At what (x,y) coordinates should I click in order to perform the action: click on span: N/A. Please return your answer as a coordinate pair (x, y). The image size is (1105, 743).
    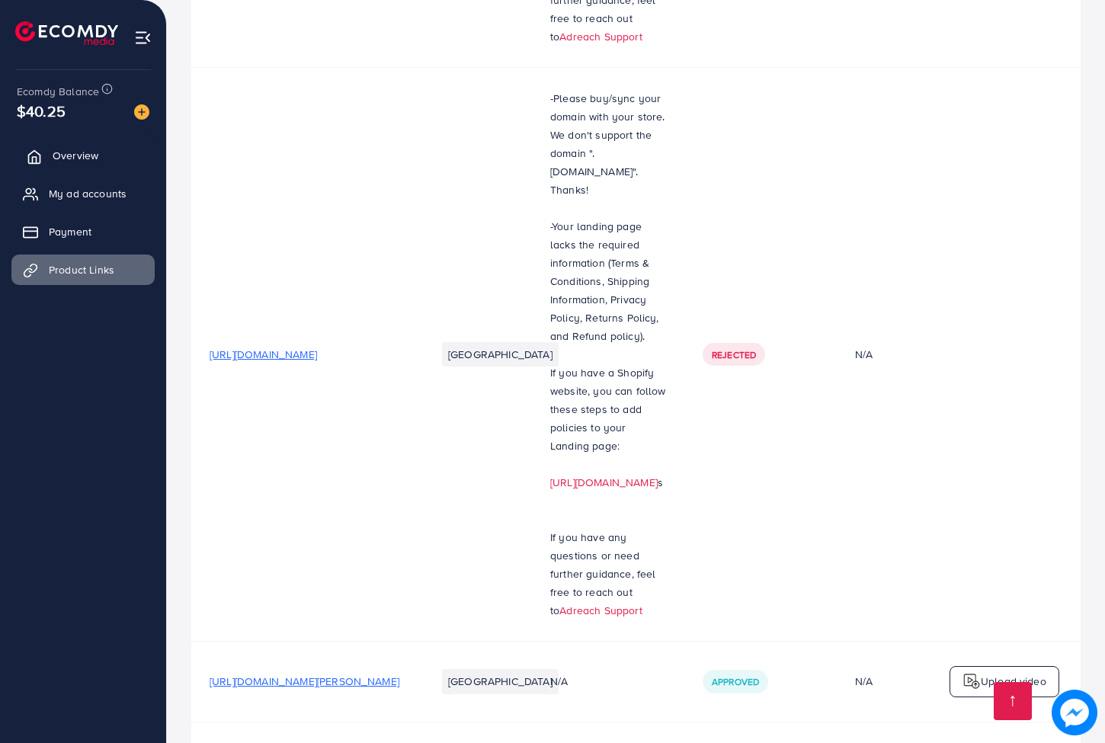
    Looking at the image, I should click on (559, 682).